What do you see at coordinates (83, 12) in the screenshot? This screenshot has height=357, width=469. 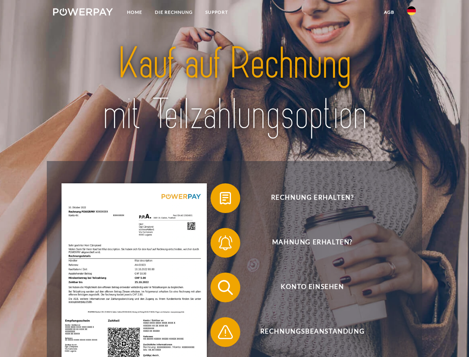 I see `img: logo-powerpay-white.svg` at bounding box center [83, 12].